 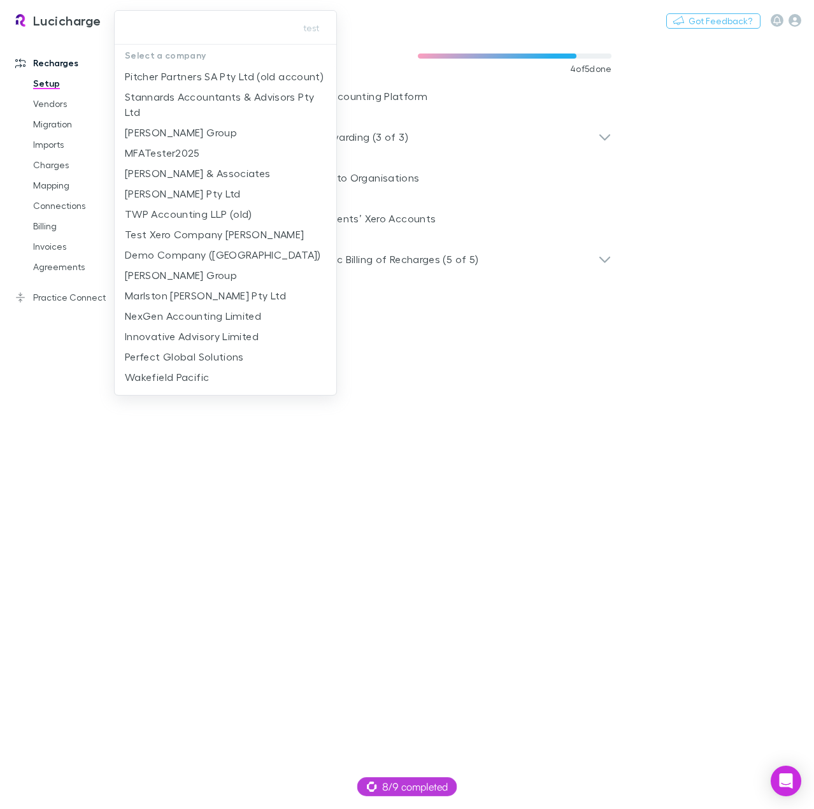 What do you see at coordinates (311, 28) in the screenshot?
I see `button: test` at bounding box center [311, 28].